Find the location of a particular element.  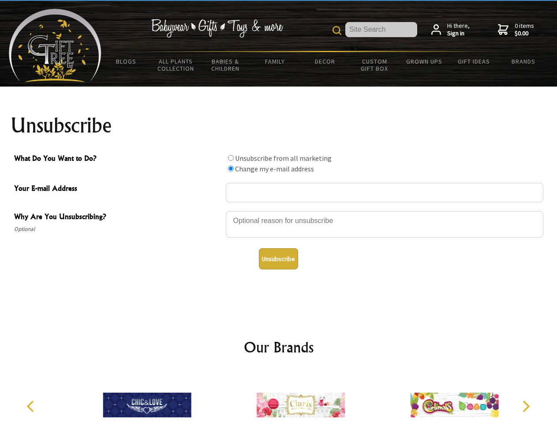

h1: Unsubscribe is located at coordinates (279, 125).